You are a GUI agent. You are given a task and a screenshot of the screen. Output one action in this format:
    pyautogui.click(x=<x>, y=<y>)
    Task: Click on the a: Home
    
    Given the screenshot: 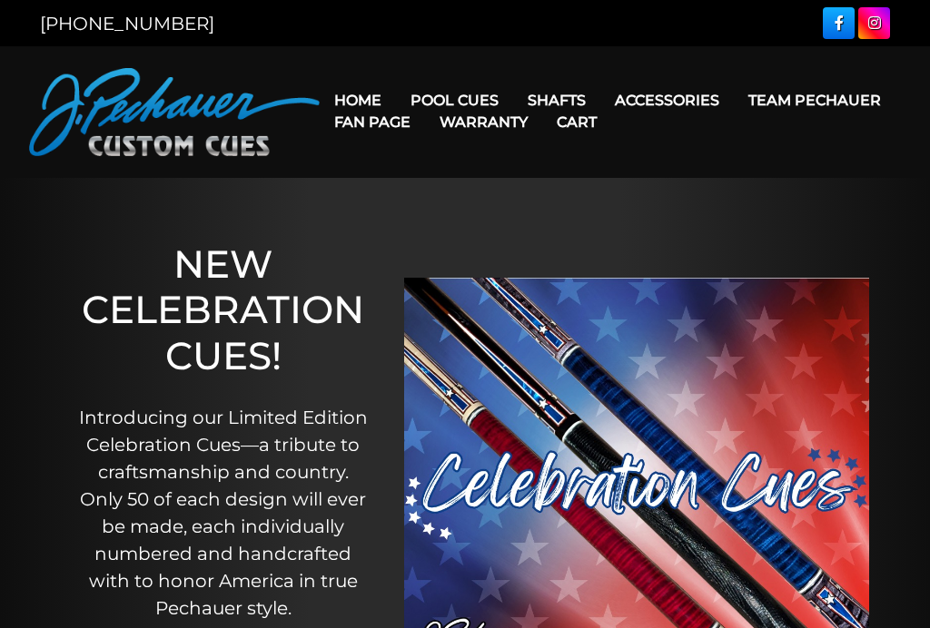 What is the action you would take?
    pyautogui.click(x=358, y=100)
    